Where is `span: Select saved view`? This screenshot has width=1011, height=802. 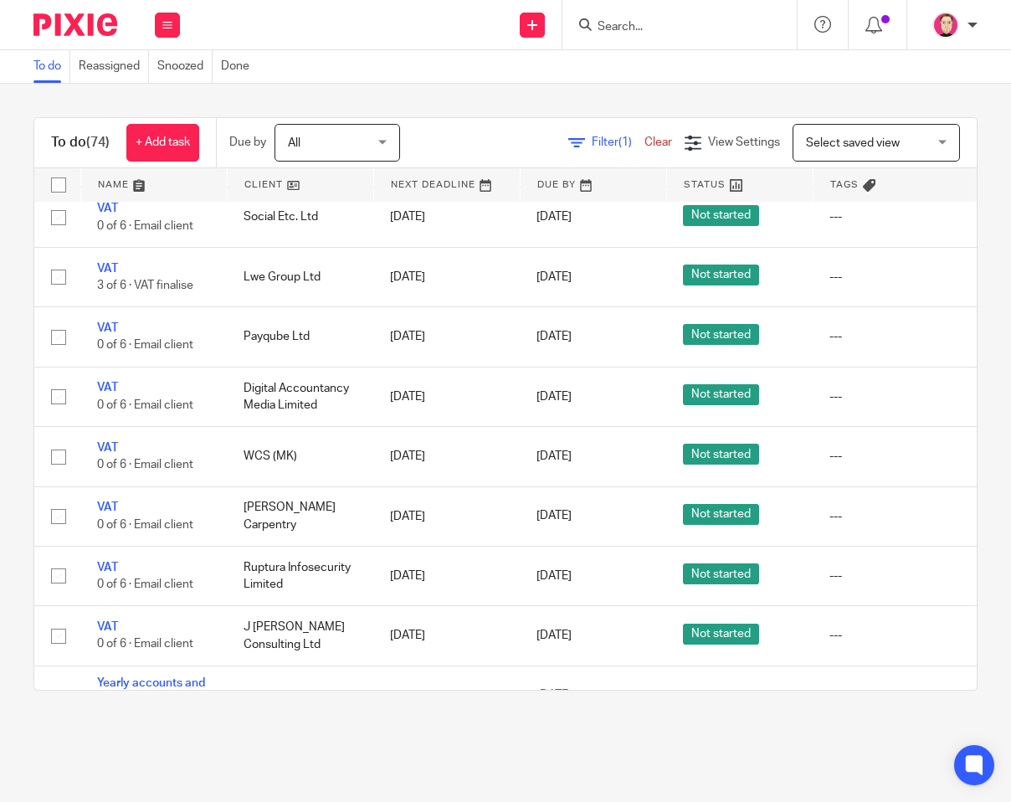
span: Select saved view is located at coordinates (853, 143).